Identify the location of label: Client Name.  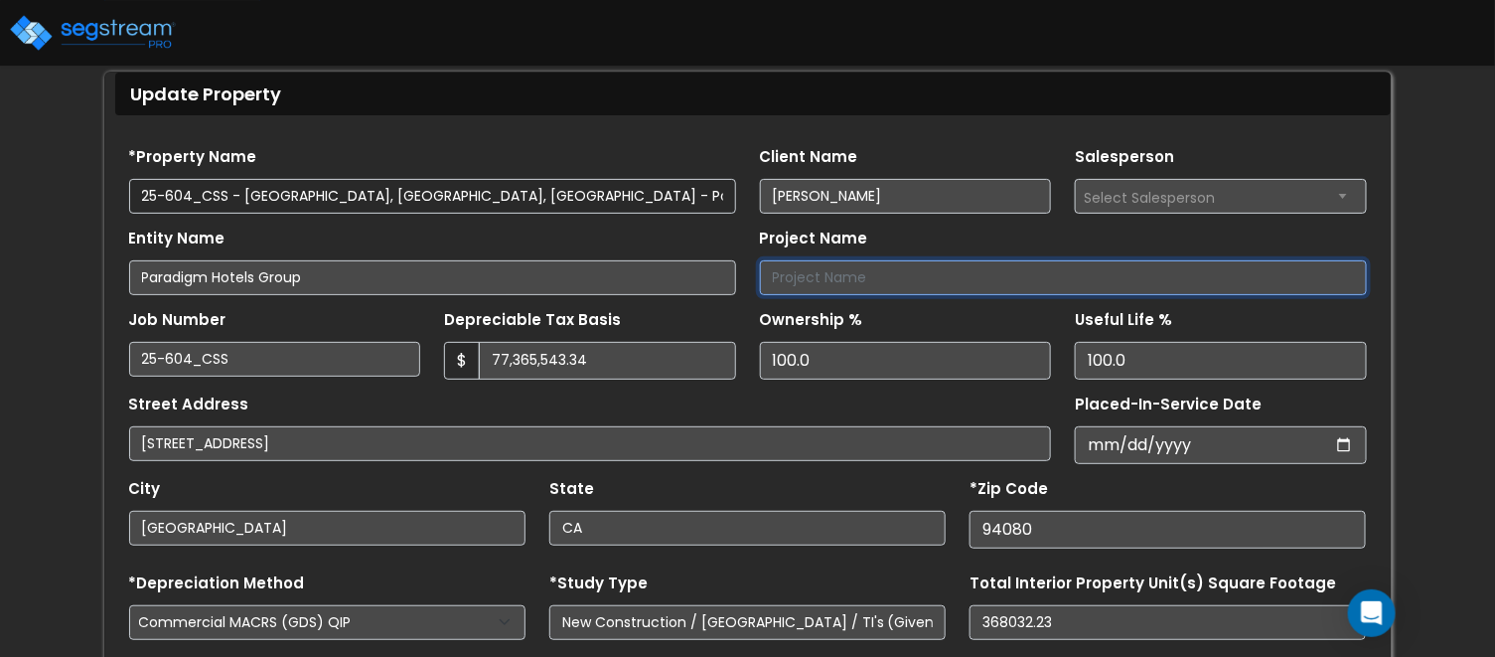
(809, 157).